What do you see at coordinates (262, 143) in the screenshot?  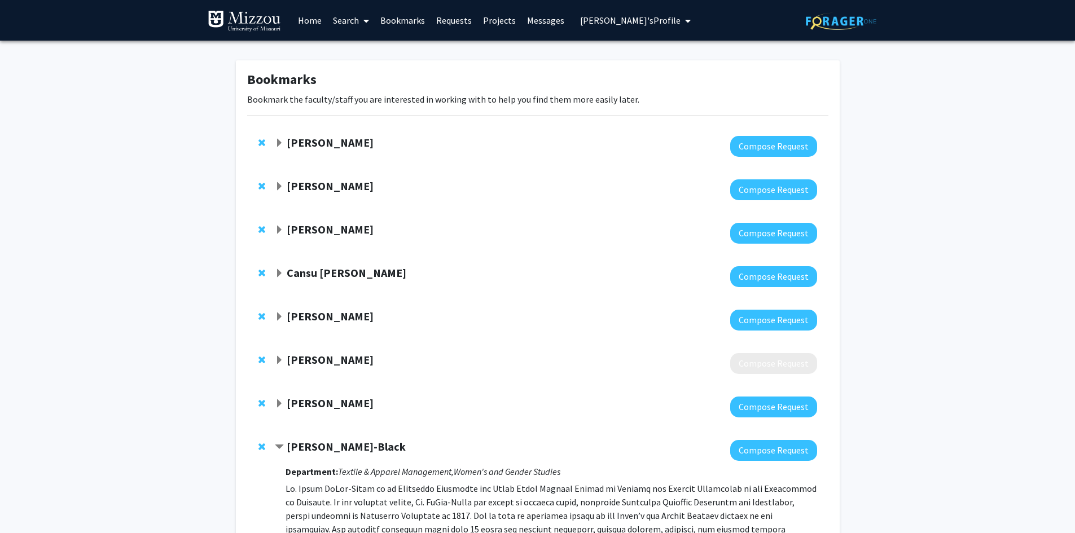 I see `span: Remove Peter Cornish from bookmarks` at bounding box center [262, 143].